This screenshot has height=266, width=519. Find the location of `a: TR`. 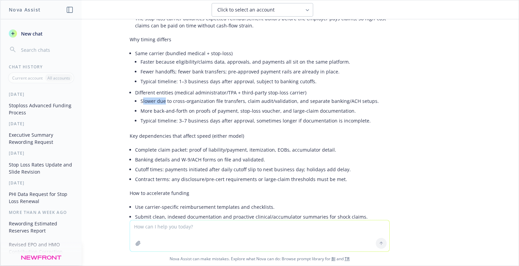

a: TR is located at coordinates (347, 259).